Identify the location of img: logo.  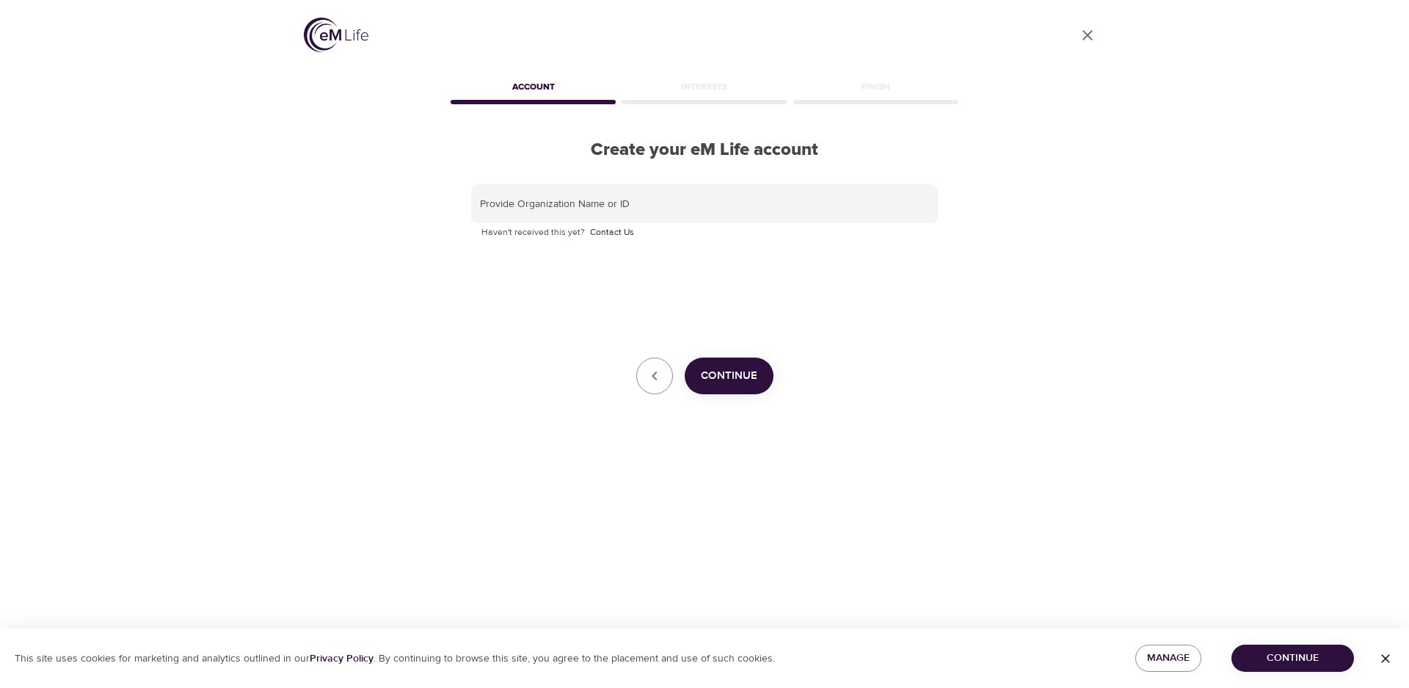
(336, 34).